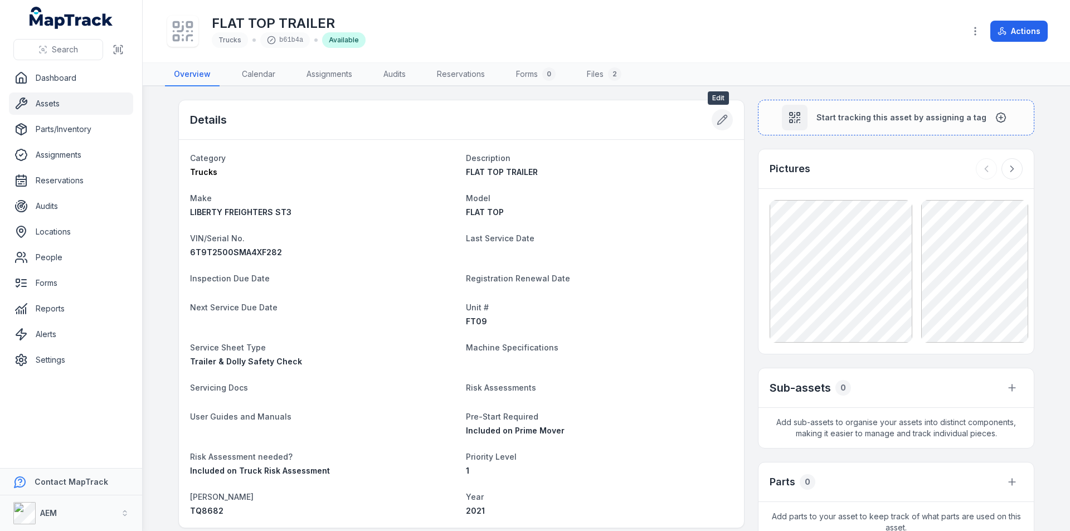 This screenshot has height=531, width=1070. Describe the element at coordinates (476, 511) in the screenshot. I see `span: 2021` at that location.